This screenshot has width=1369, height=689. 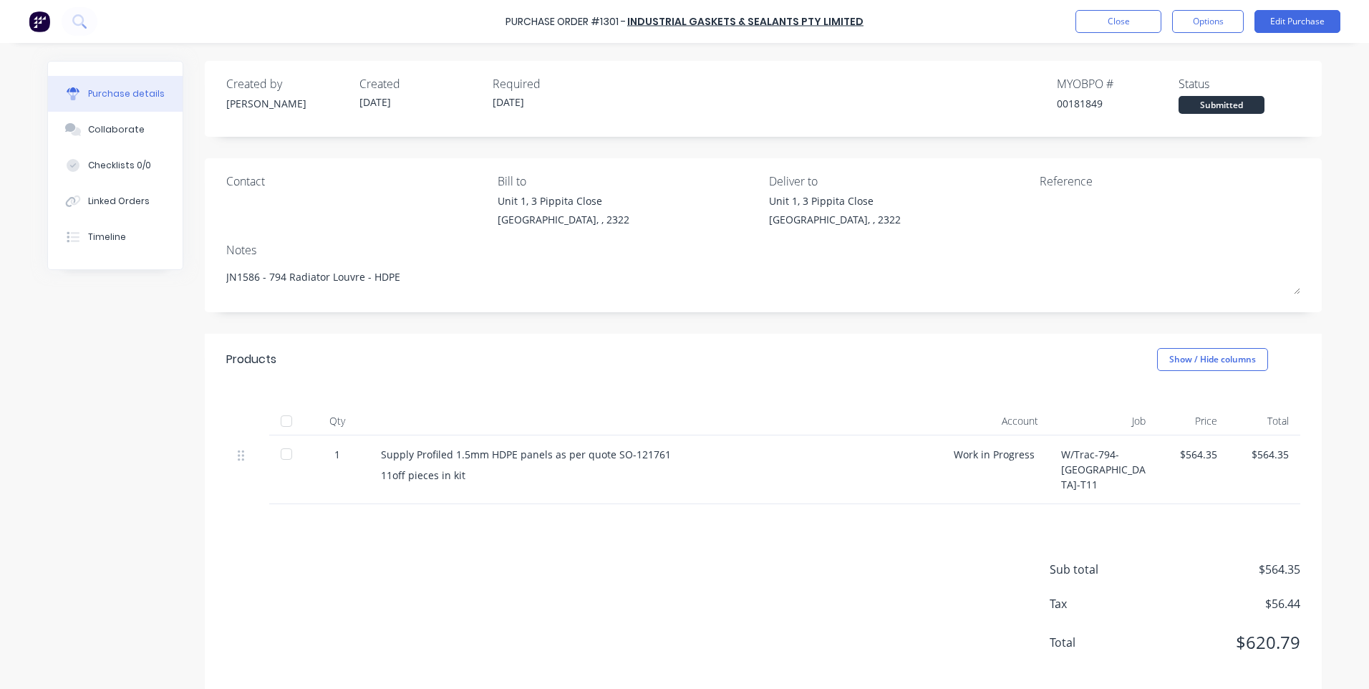 I want to click on button: Collaborate, so click(x=115, y=130).